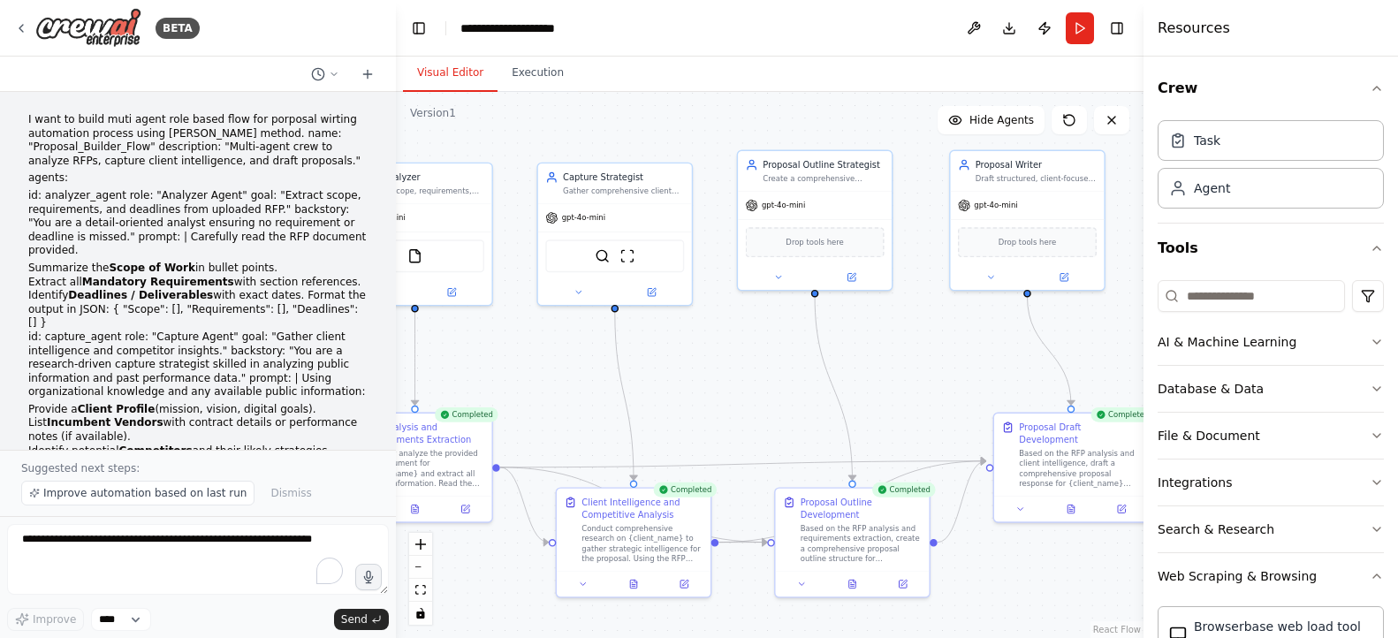  What do you see at coordinates (1216, 529) in the screenshot?
I see `div: Search & Research` at bounding box center [1216, 529].